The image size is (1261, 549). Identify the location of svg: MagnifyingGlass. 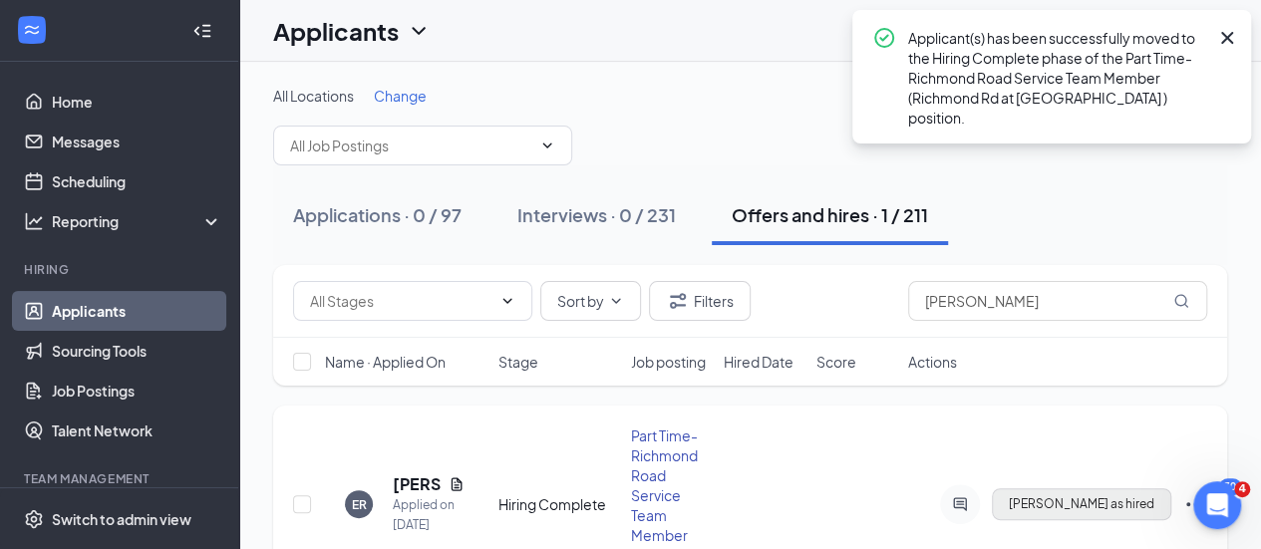
(1181, 301).